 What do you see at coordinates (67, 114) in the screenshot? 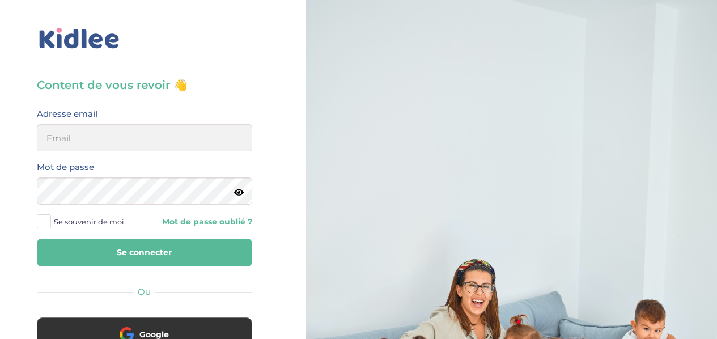
I see `label: Adresse email` at bounding box center [67, 114].